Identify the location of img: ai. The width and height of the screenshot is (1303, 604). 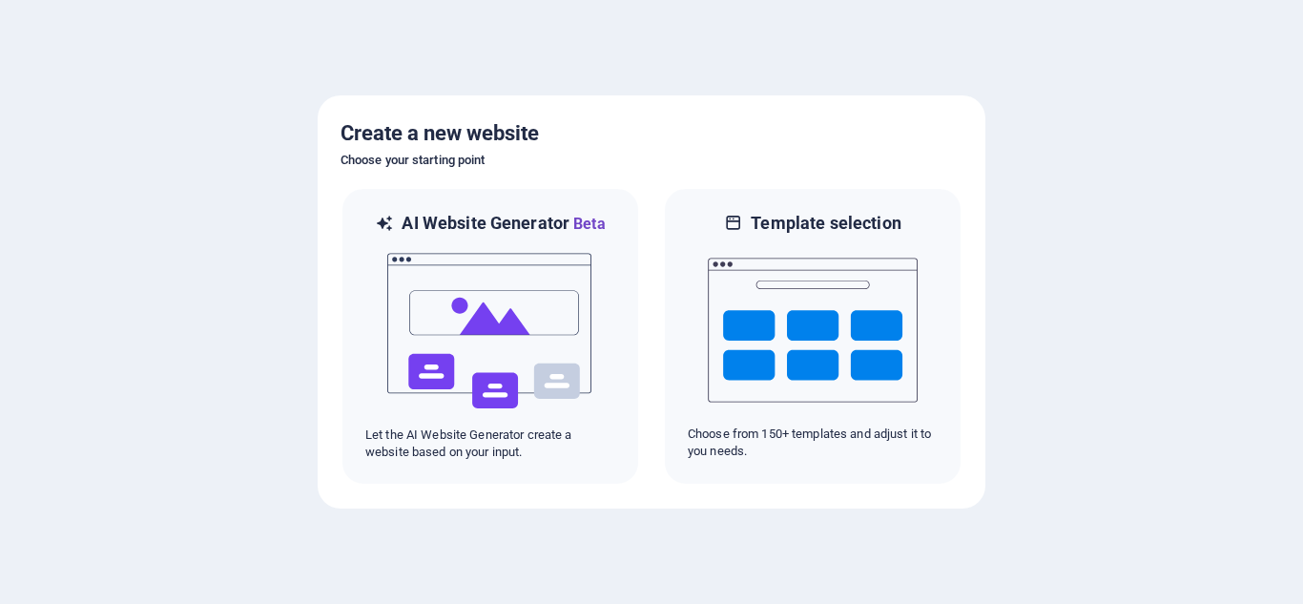
(490, 331).